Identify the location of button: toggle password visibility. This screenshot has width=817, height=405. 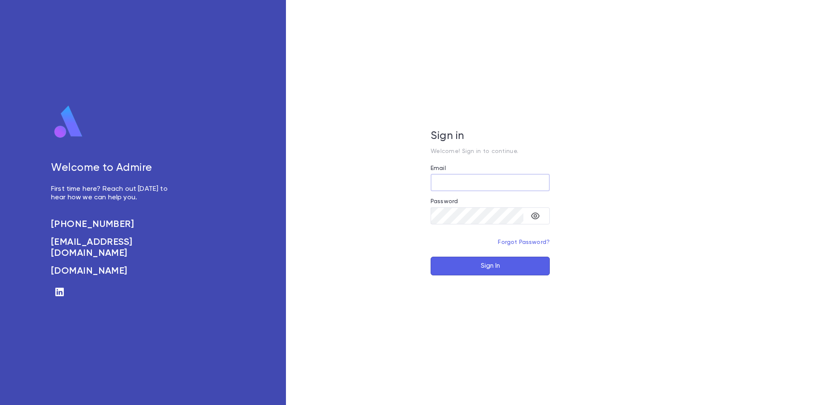
(535, 216).